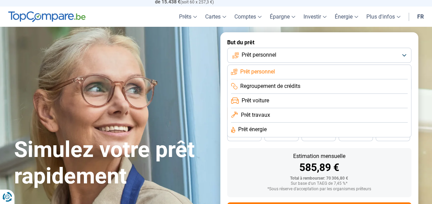 The height and width of the screenshot is (204, 432). What do you see at coordinates (282, 136) in the screenshot?
I see `span: 42 mois` at bounding box center [282, 136].